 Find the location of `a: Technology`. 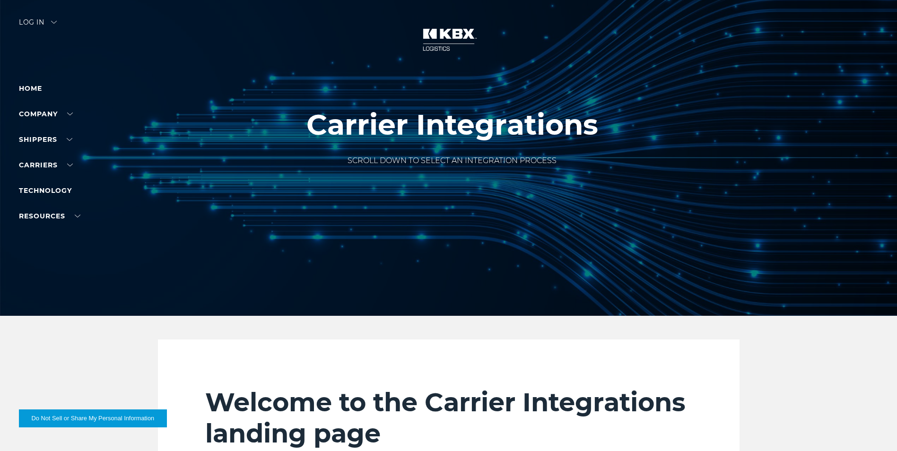

a: Technology is located at coordinates (45, 191).